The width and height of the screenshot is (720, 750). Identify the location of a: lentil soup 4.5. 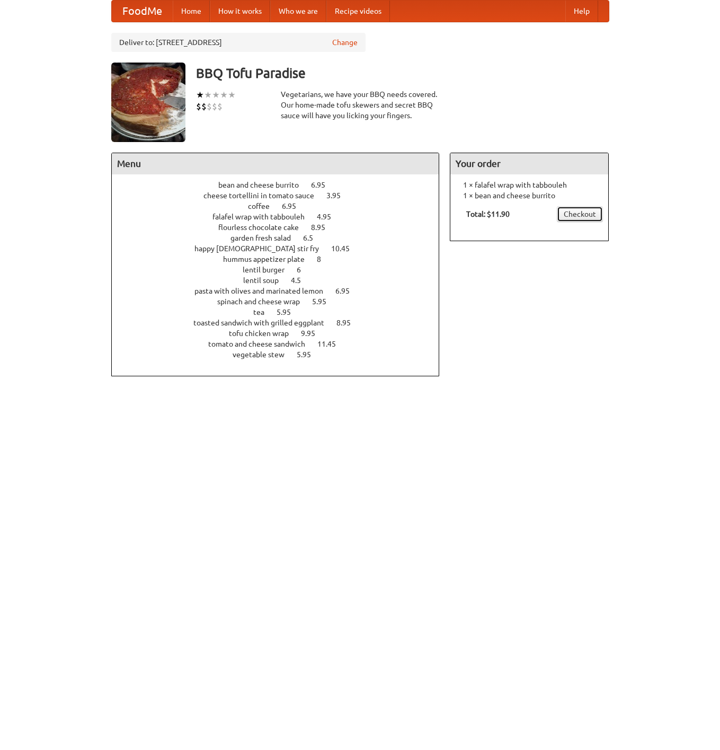
(282, 280).